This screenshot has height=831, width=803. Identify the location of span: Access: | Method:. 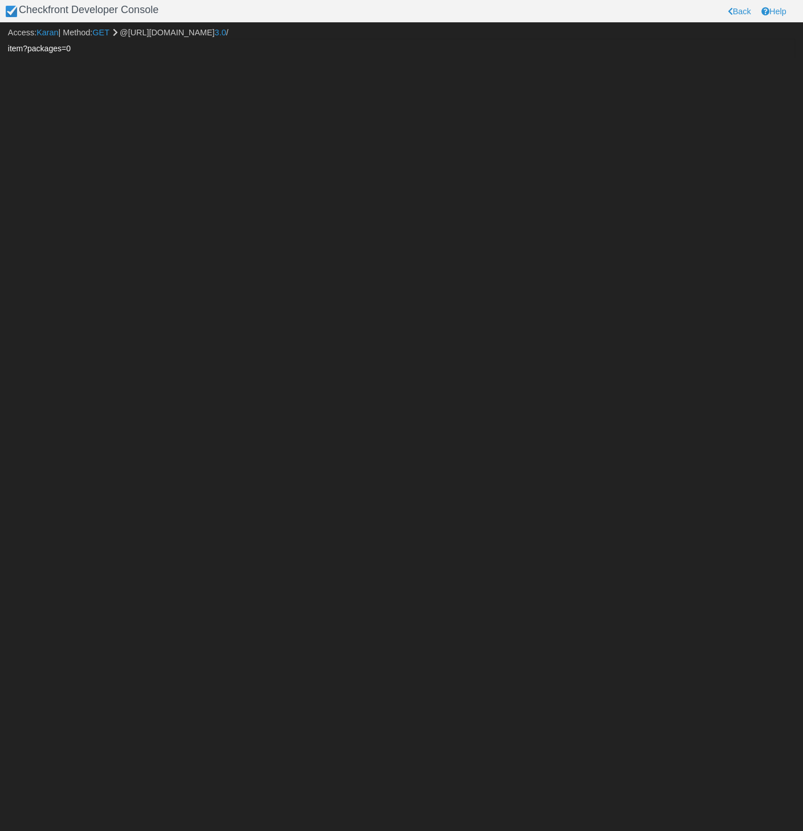
(118, 32).